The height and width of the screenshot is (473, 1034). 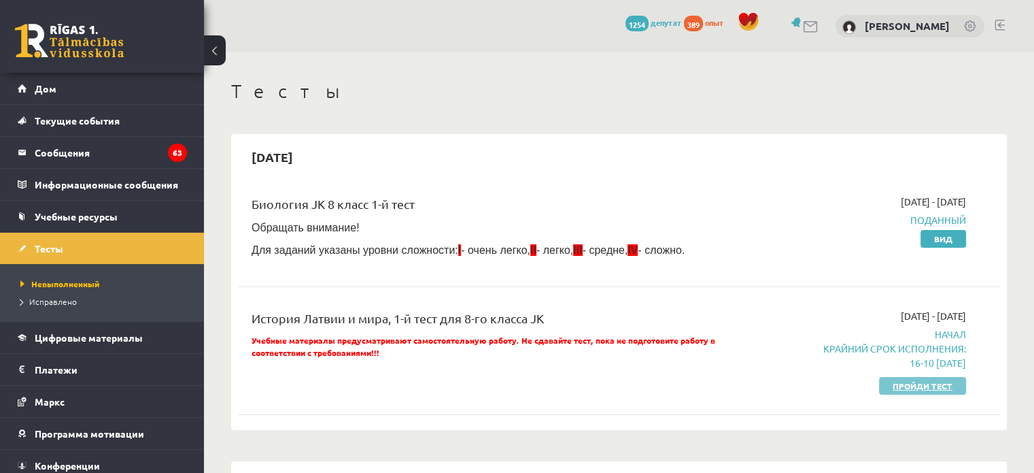 I want to click on font: Сообщения, so click(x=62, y=152).